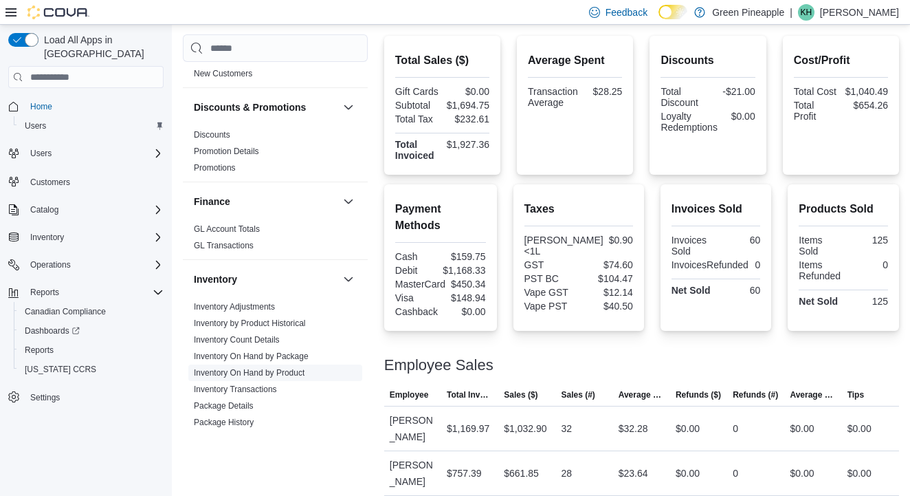 The image size is (910, 496). I want to click on div: Loyalty Redemptions, so click(689, 122).